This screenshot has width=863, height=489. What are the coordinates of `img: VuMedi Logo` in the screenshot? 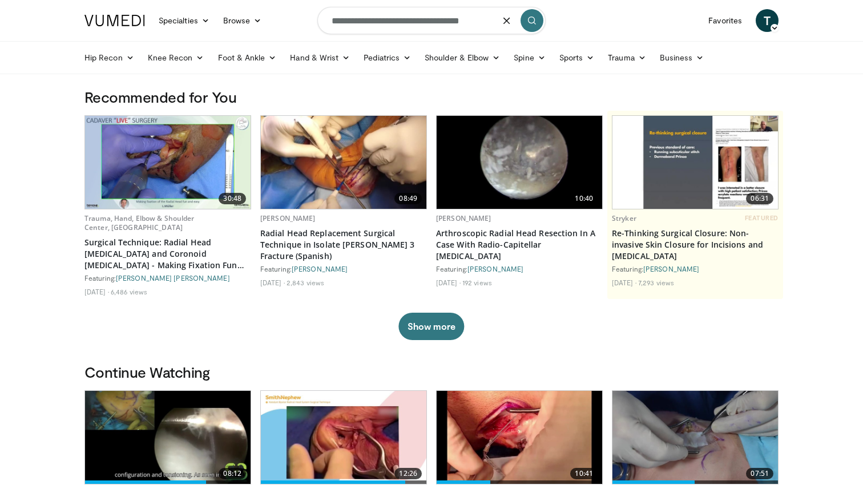 It's located at (115, 21).